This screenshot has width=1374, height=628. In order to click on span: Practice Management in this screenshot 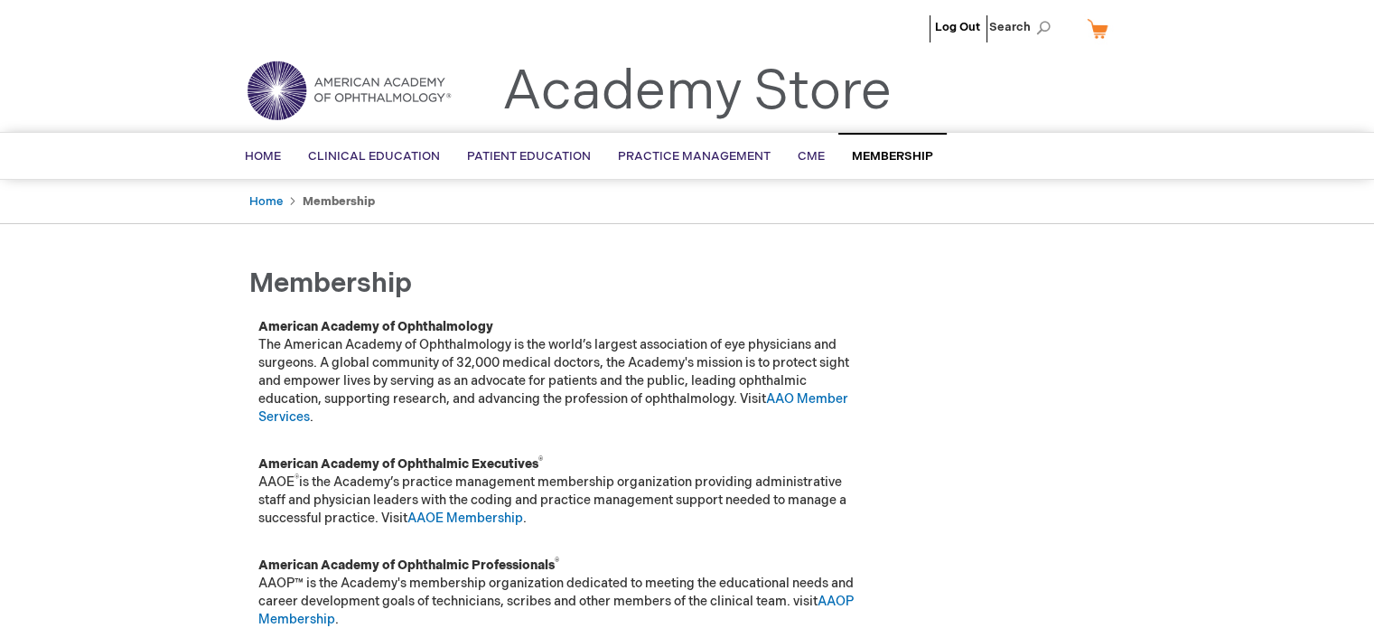, I will do `click(694, 156)`.